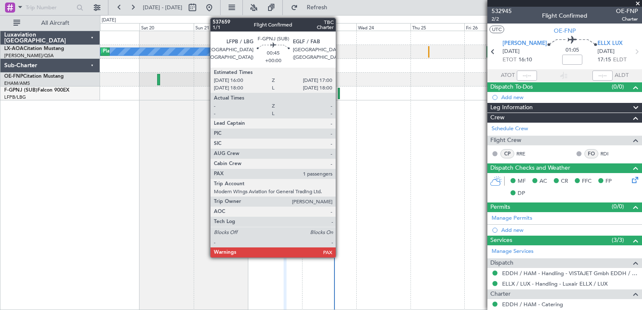  What do you see at coordinates (604, 60) in the screenshot?
I see `span: 17:15` at bounding box center [604, 60].